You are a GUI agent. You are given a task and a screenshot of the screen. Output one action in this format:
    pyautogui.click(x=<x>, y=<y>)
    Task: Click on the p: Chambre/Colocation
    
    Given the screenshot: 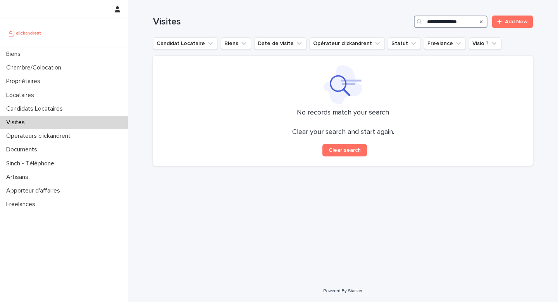 What is the action you would take?
    pyautogui.click(x=35, y=67)
    